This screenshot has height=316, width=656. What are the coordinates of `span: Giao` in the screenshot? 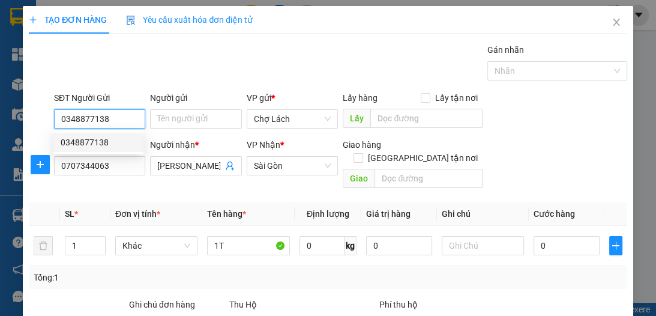 It's located at (358, 178).